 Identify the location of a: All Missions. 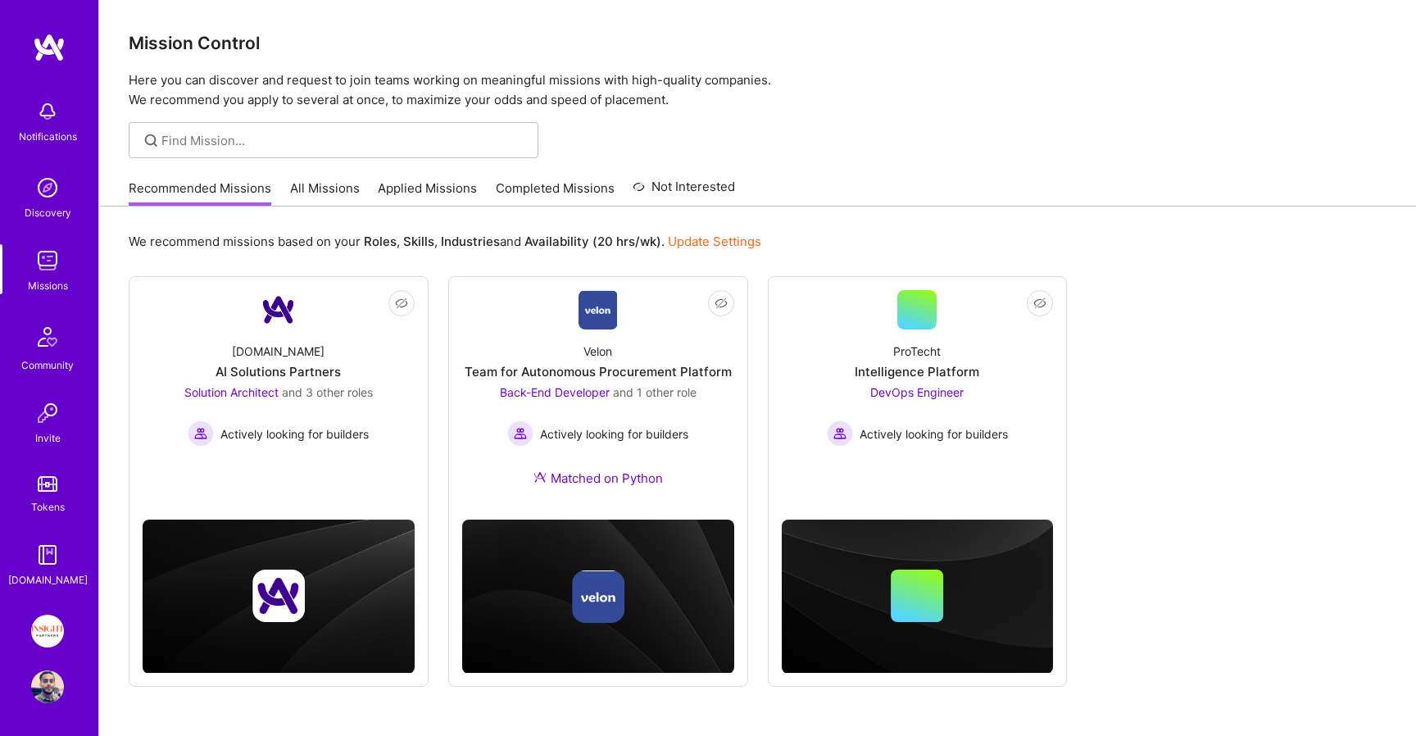
(325, 193).